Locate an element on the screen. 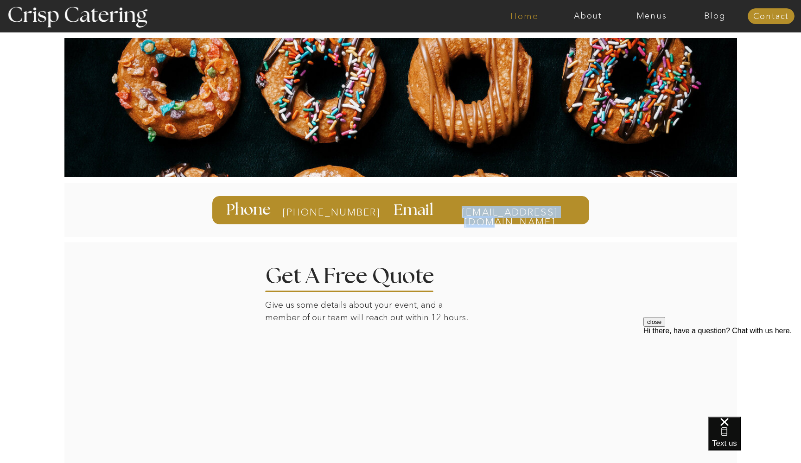  p: Give us some details about your event, and a member of our team will reach out within 12 hours! is located at coordinates (370, 312).